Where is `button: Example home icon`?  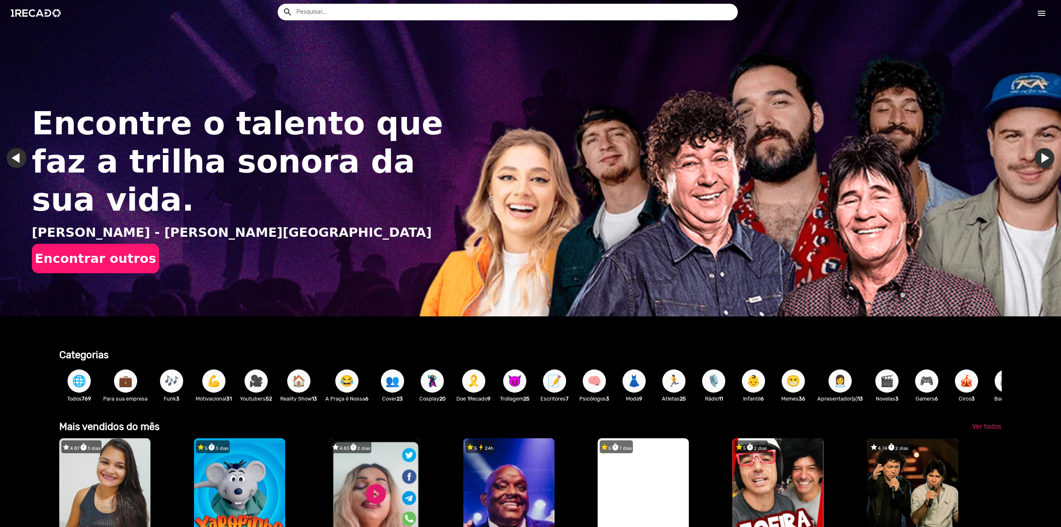
button: Example home icon is located at coordinates (287, 11).